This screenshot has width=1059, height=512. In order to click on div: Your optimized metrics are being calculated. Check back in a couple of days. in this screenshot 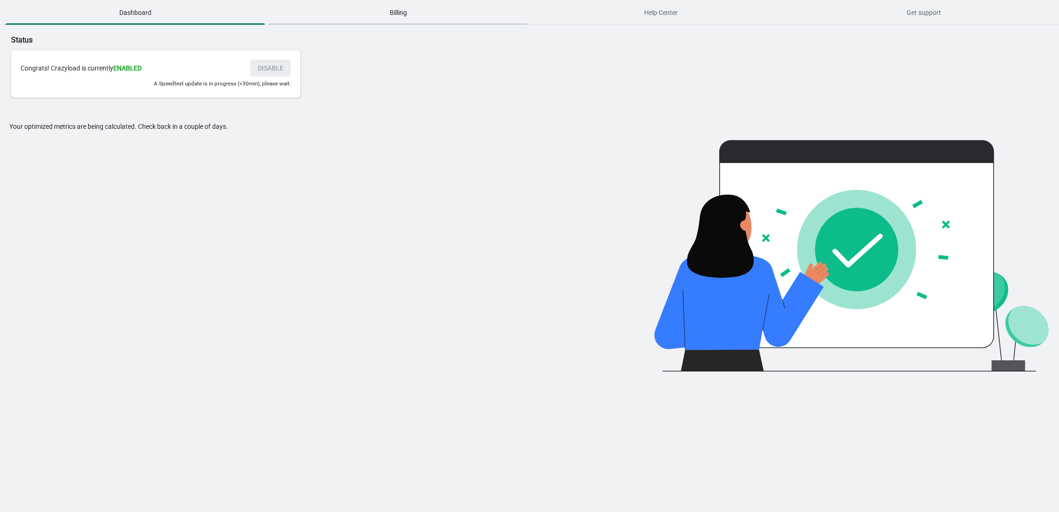, I will do `click(306, 246)`.